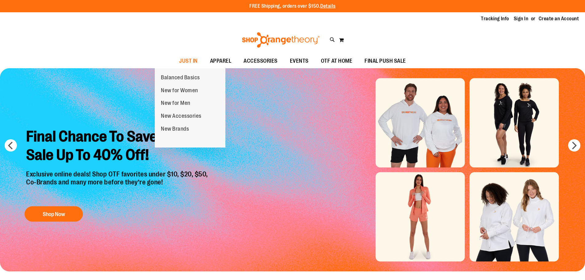 This screenshot has height=280, width=585. I want to click on button: next, so click(575, 145).